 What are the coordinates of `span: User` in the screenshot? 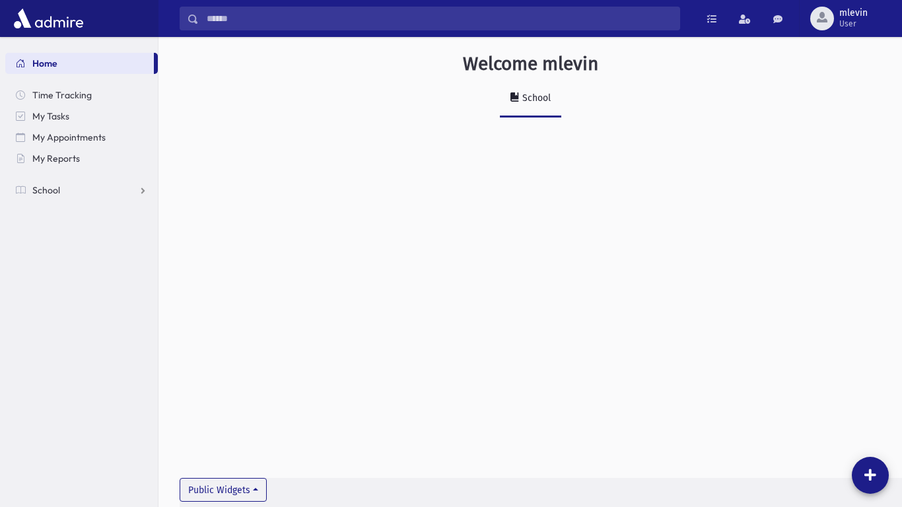 It's located at (854, 24).